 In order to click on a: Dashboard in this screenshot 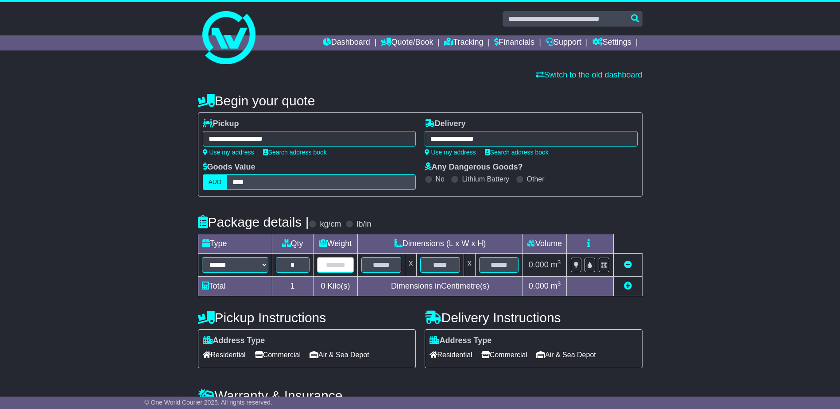, I will do `click(346, 43)`.